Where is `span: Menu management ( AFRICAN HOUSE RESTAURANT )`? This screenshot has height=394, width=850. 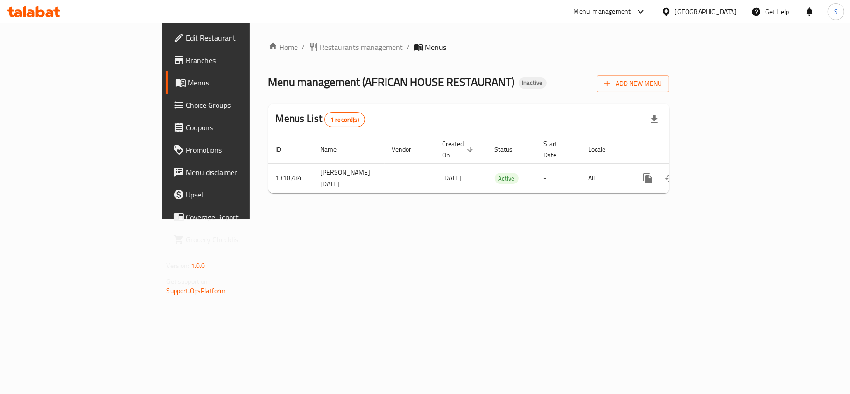
span: Menu management ( AFRICAN HOUSE RESTAURANT ) is located at coordinates (392, 82).